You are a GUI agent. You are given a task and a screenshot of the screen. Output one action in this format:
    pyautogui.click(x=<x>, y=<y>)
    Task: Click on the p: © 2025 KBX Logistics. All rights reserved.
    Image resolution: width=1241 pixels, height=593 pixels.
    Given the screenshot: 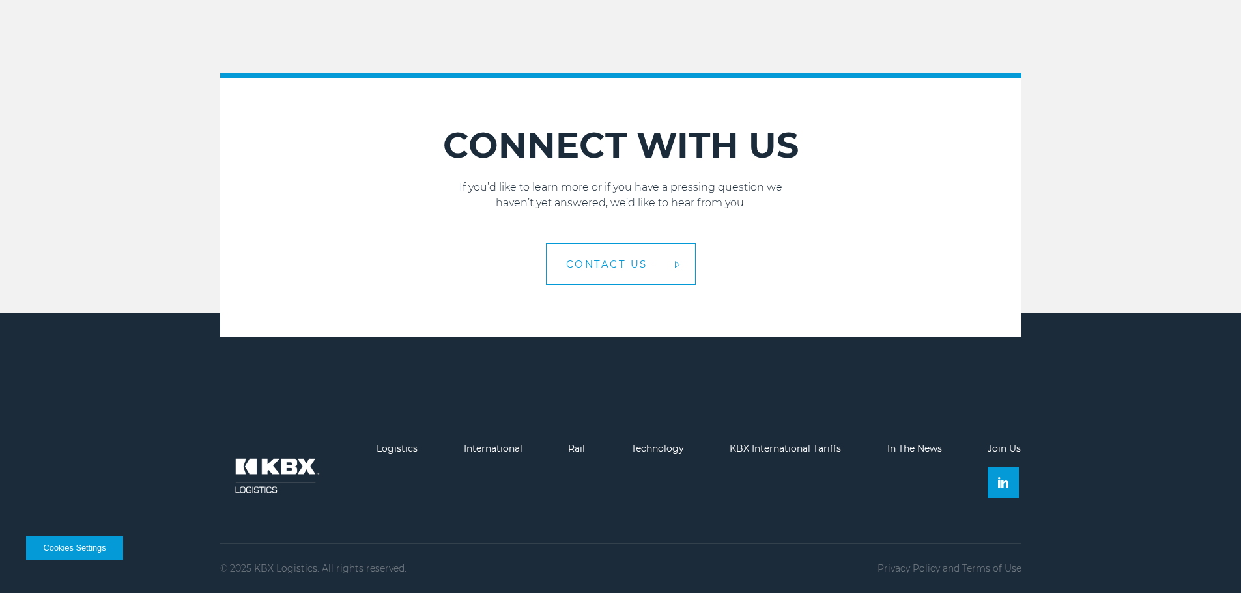 What is the action you would take?
    pyautogui.click(x=313, y=569)
    